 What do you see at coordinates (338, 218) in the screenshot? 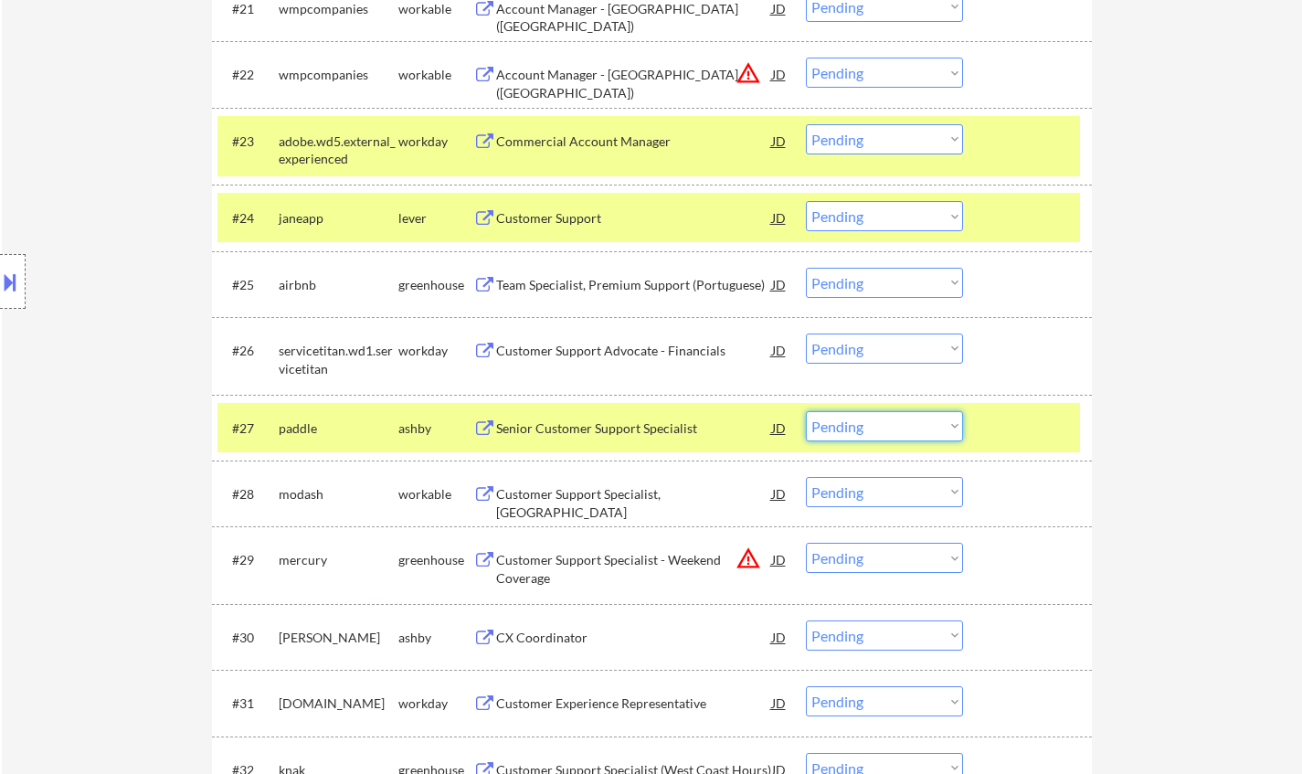
I see `div: janeapp` at bounding box center [338, 218].